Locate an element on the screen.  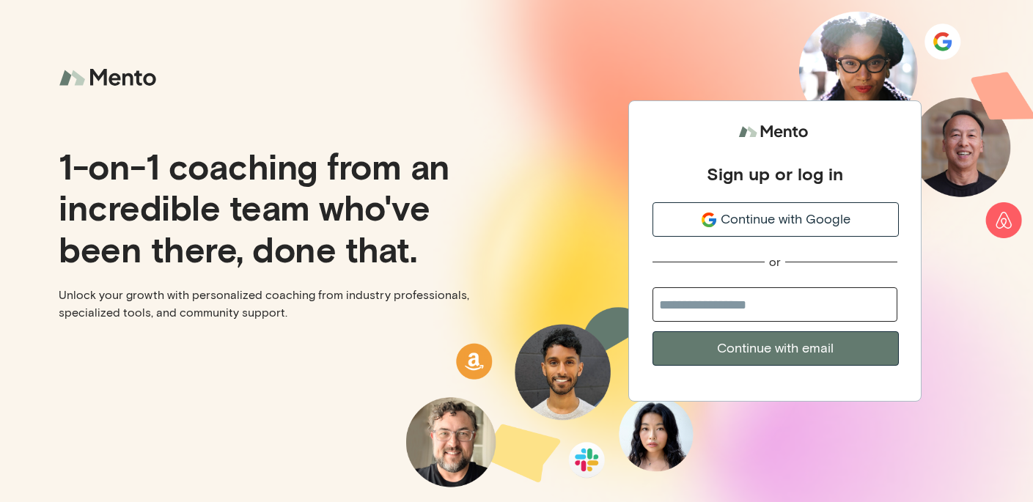
div: Sign up or log in is located at coordinates (775, 174).